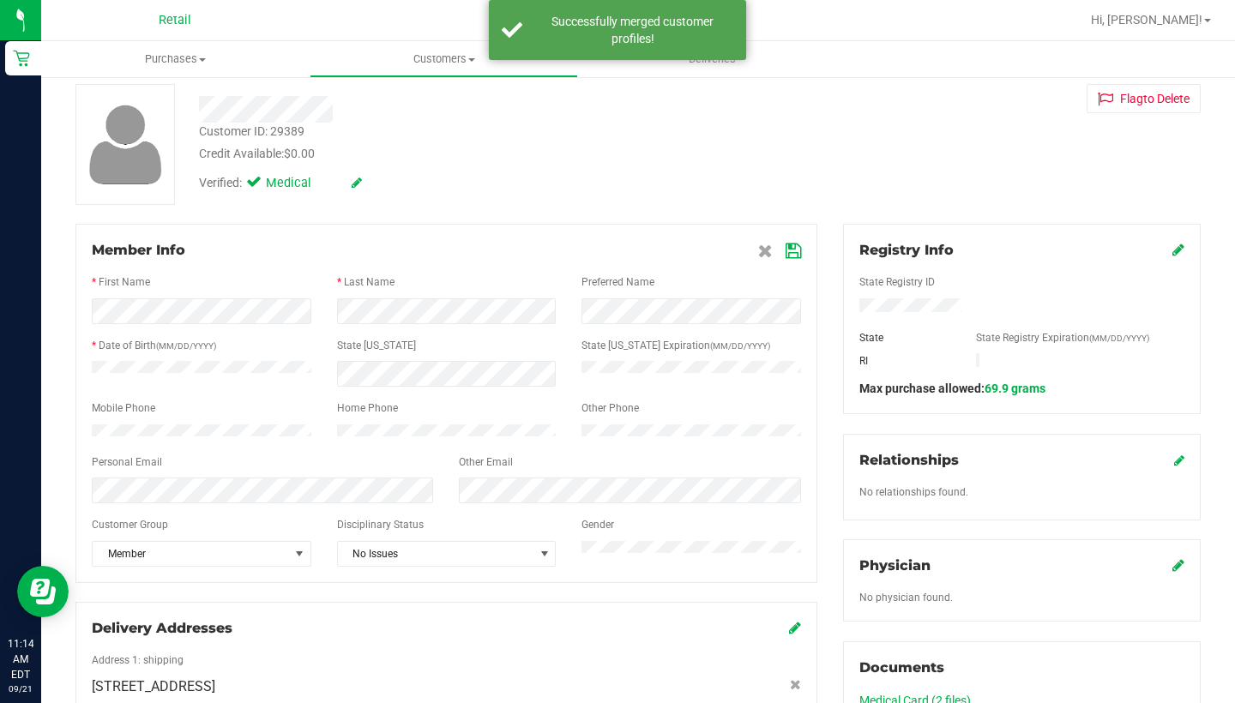  I want to click on span: $0.00, so click(299, 154).